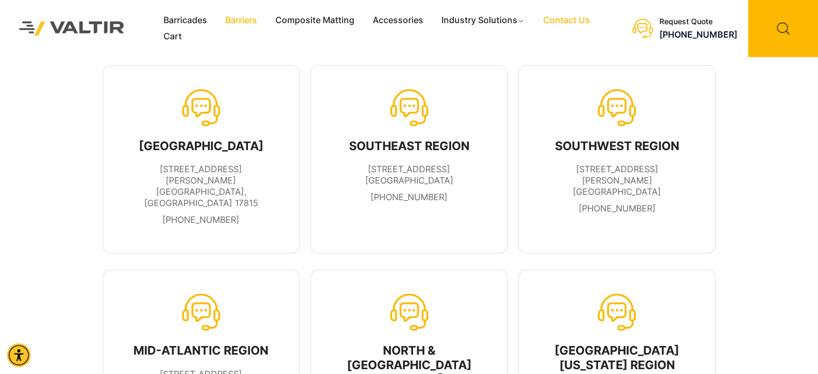 Image resolution: width=818 pixels, height=374 pixels. What do you see at coordinates (617, 208) in the screenshot?
I see `a: call +012345678` at bounding box center [617, 208].